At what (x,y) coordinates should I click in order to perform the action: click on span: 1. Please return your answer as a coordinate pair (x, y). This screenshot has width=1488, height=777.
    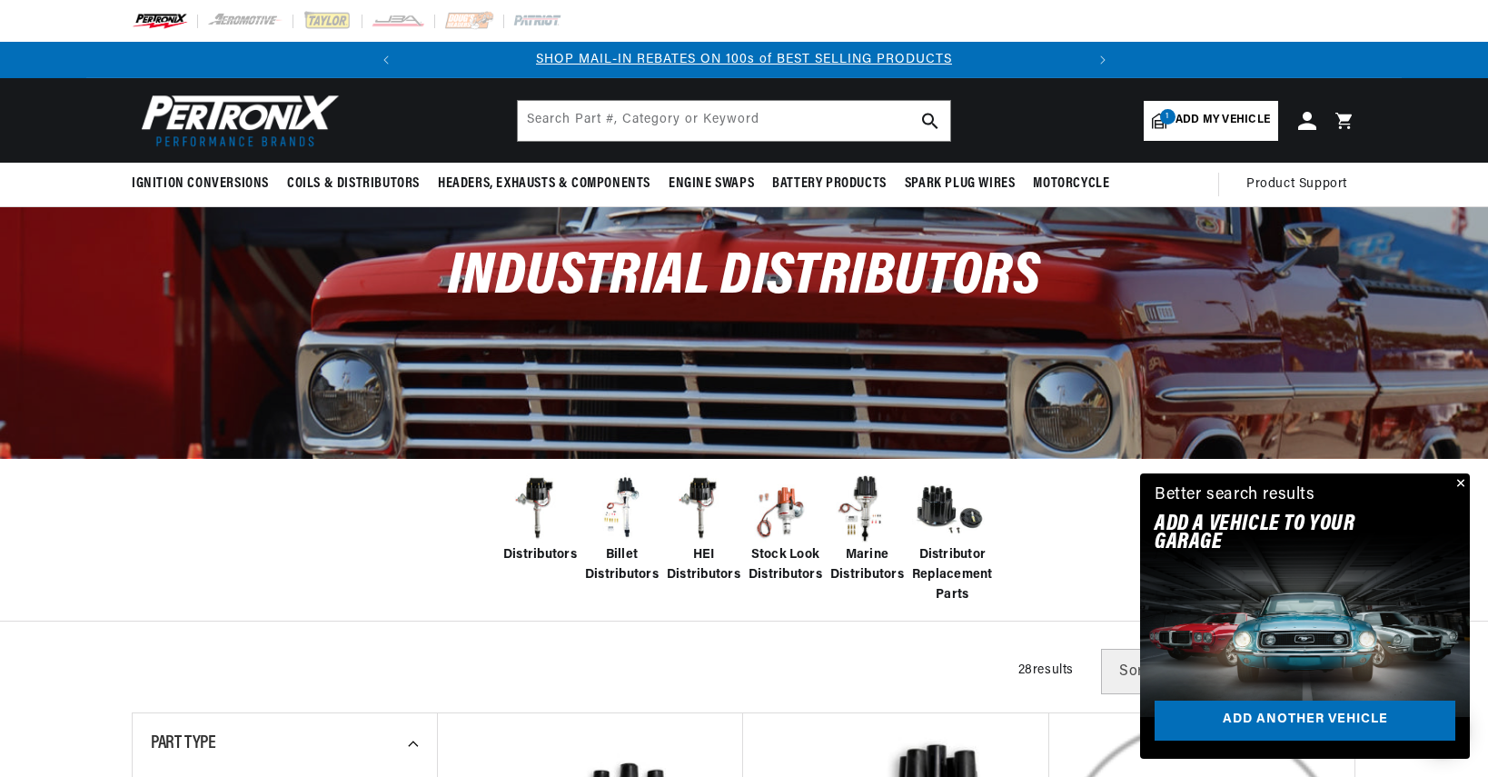
    Looking at the image, I should click on (1168, 116).